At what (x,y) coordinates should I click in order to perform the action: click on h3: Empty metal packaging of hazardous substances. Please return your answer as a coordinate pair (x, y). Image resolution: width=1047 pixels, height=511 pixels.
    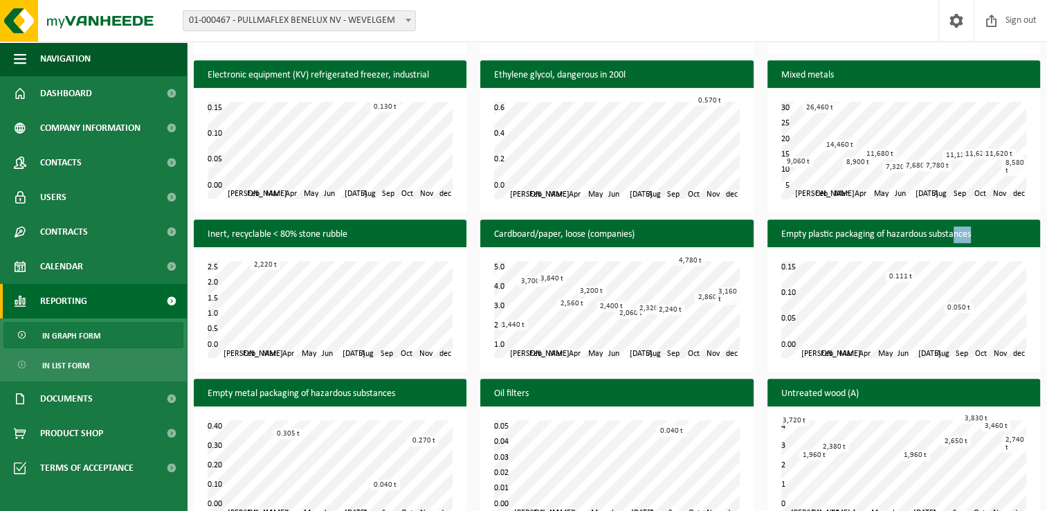
    Looking at the image, I should click on (330, 394).